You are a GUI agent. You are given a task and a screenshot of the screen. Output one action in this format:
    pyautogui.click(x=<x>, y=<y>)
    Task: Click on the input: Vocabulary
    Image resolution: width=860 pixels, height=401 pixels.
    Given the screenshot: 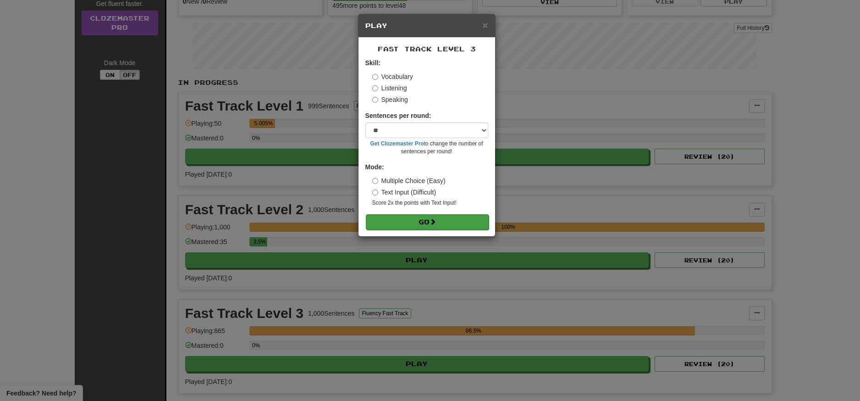 What is the action you would take?
    pyautogui.click(x=375, y=77)
    